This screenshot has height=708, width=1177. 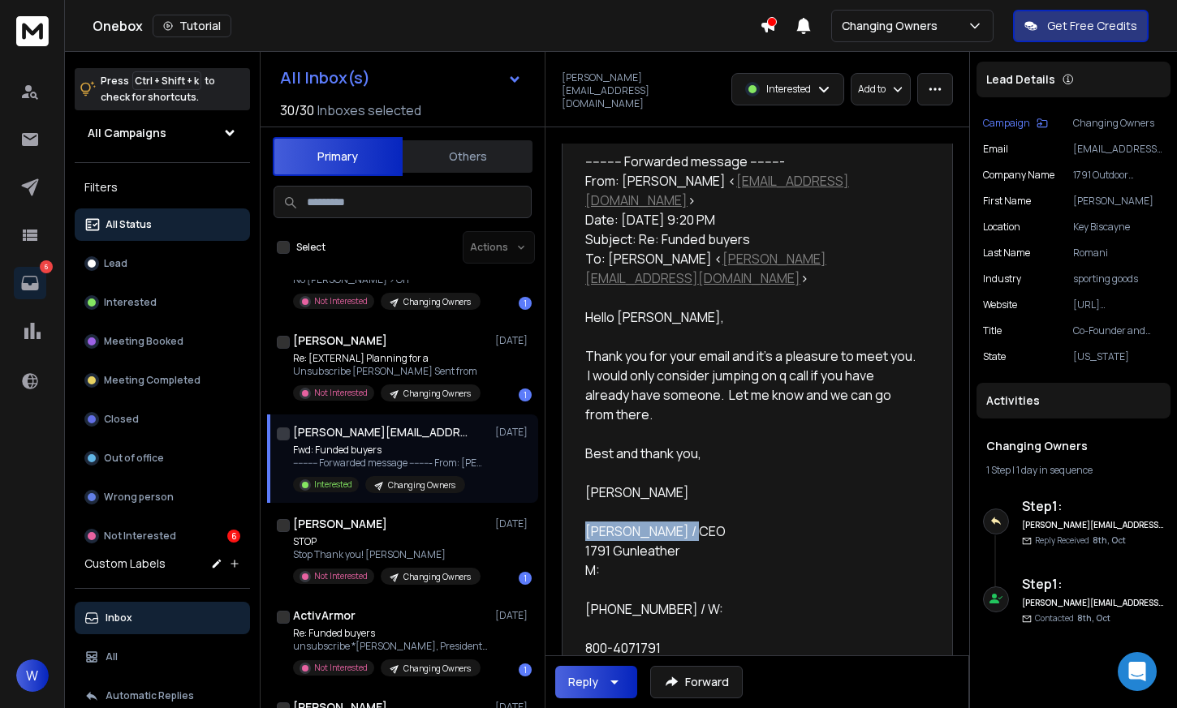 I want to click on p: Meeting Completed, so click(x=152, y=381).